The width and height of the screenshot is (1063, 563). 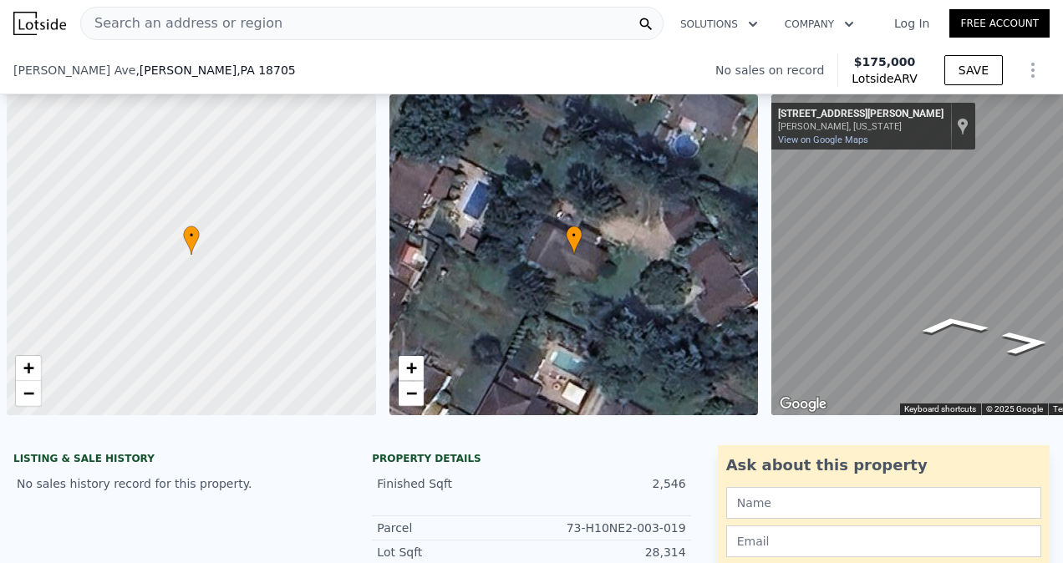 I want to click on div: Finished Sqft, so click(x=454, y=484).